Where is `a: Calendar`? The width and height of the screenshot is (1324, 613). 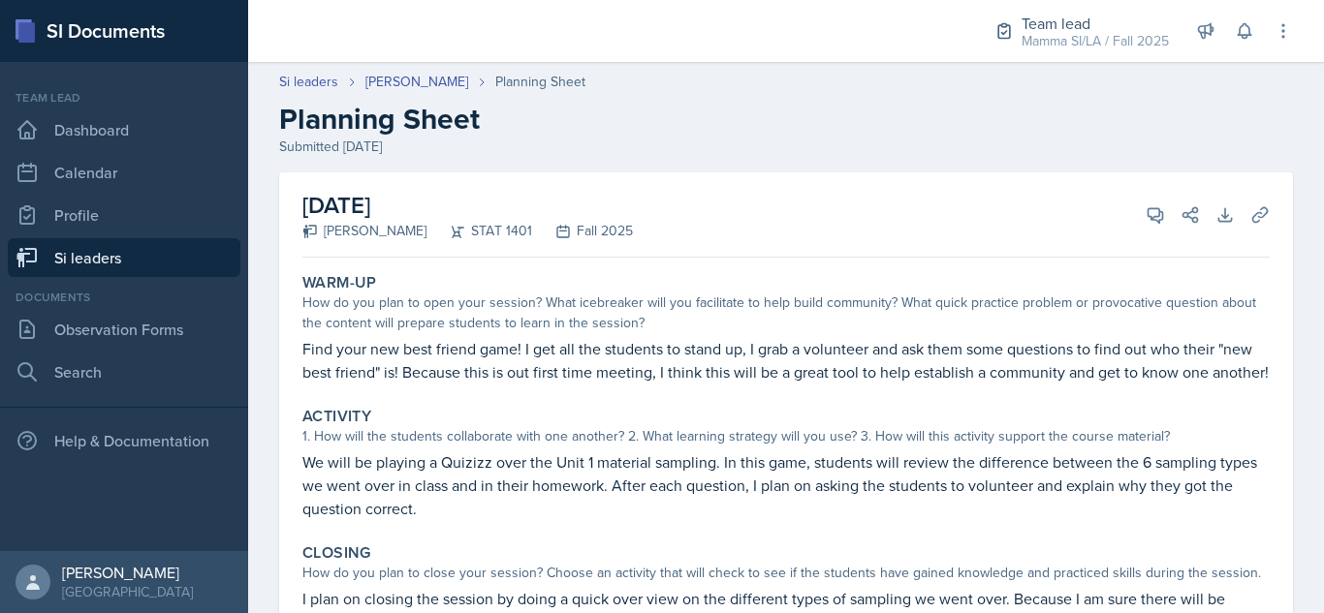 a: Calendar is located at coordinates (124, 172).